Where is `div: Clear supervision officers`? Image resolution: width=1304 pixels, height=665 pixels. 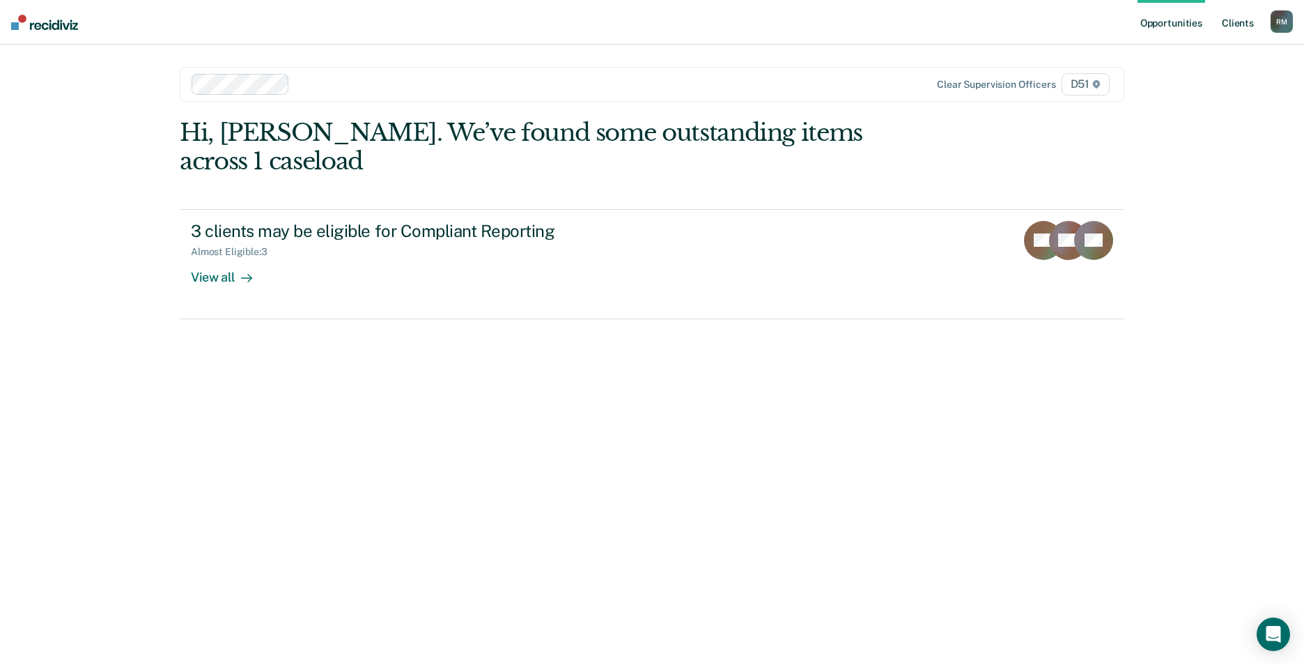 div: Clear supervision officers is located at coordinates (996, 84).